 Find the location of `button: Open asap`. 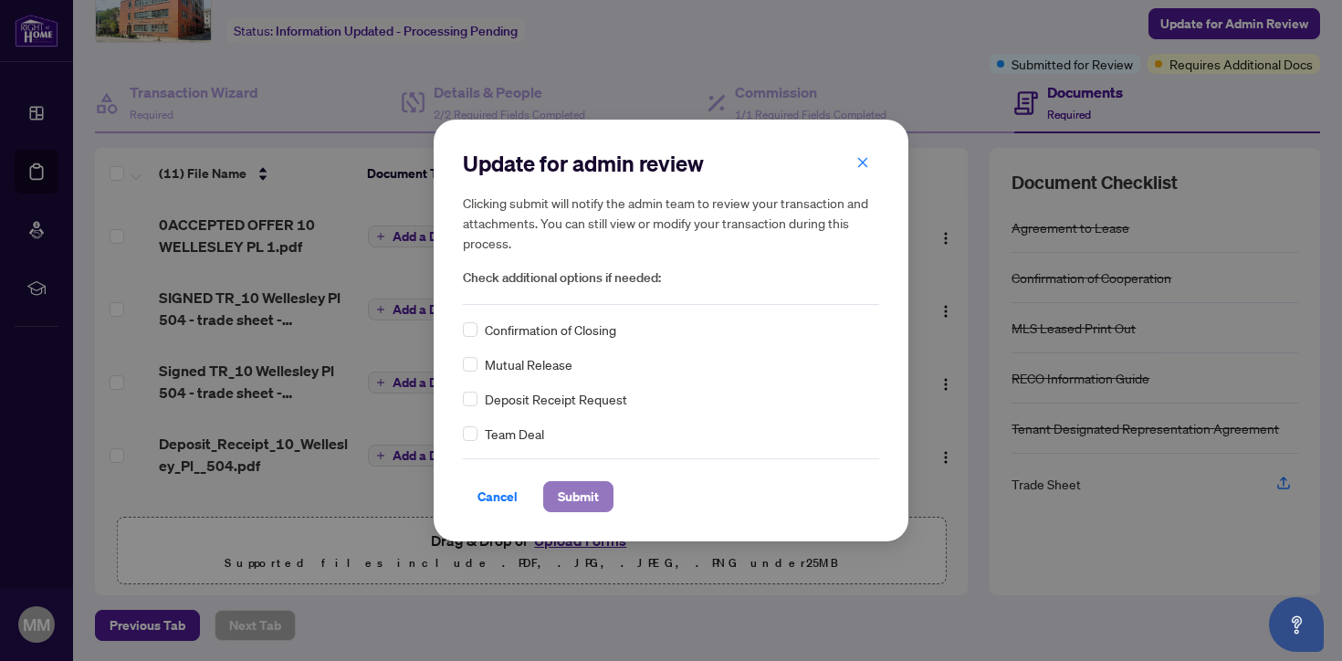

button: Open asap is located at coordinates (1296, 624).